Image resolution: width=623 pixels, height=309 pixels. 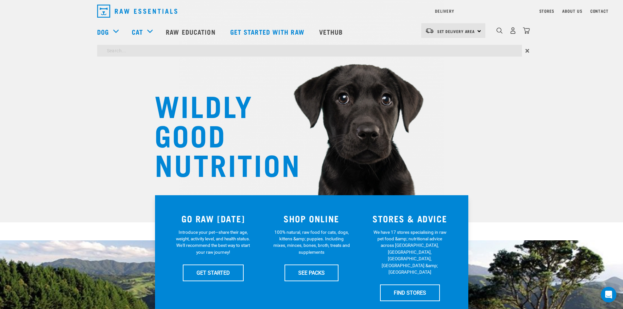 What do you see at coordinates (312, 242) in the screenshot?
I see `p: 100% natural, raw food for cats, dogs, kittens &amp; puppies. Including mixes, minces, bones, bro...` at bounding box center [312, 242].